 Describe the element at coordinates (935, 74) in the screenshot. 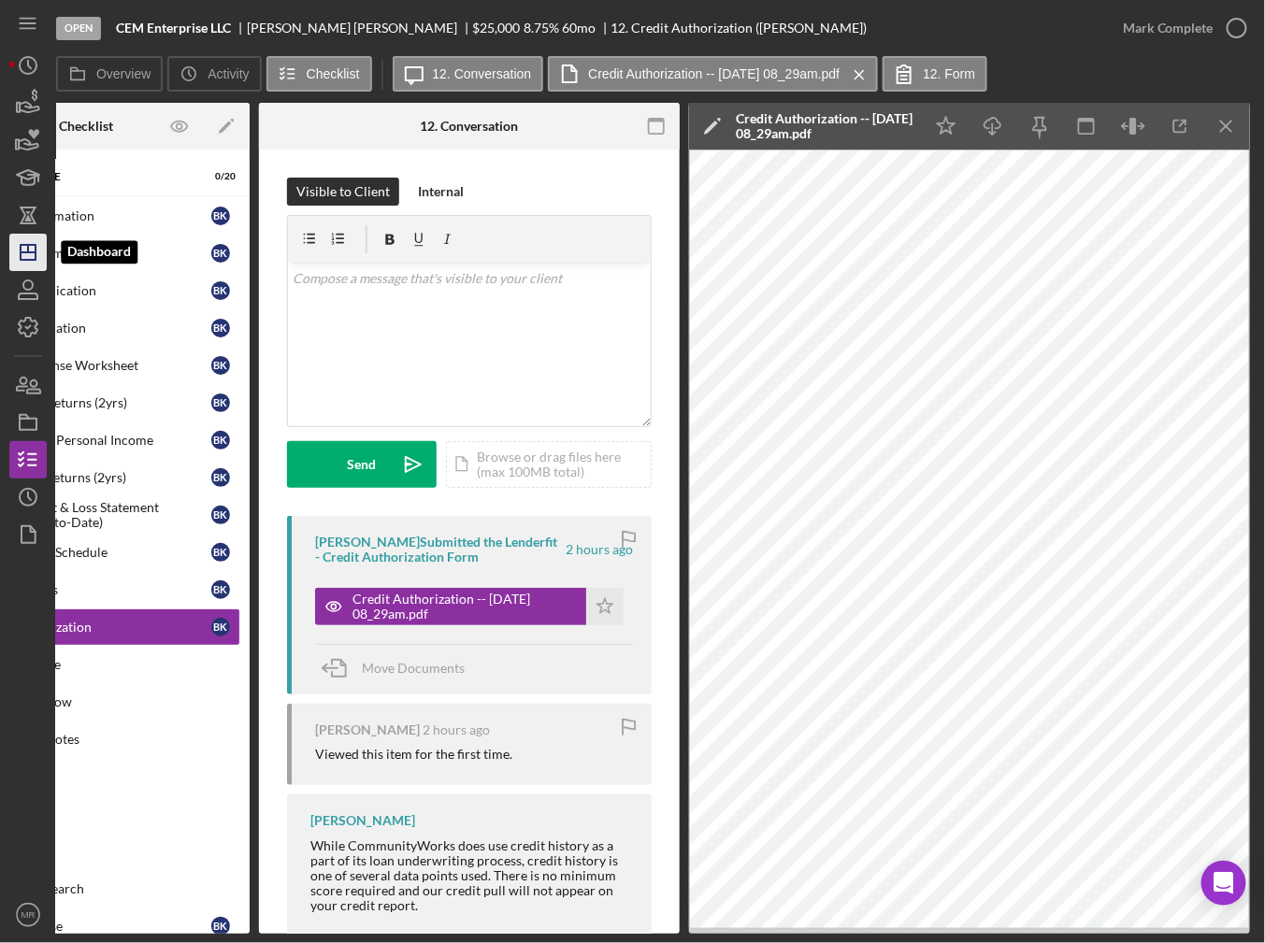

I see `button: 12. Form` at that location.